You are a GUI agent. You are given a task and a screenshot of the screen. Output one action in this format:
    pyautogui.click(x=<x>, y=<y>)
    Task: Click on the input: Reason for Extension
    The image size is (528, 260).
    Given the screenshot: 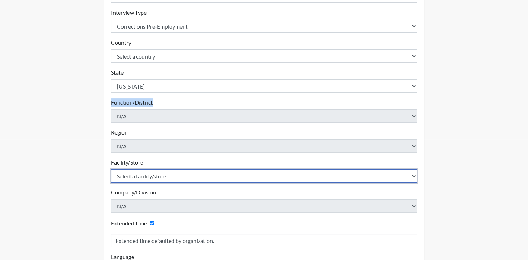 What is the action you would take?
    pyautogui.click(x=264, y=241)
    